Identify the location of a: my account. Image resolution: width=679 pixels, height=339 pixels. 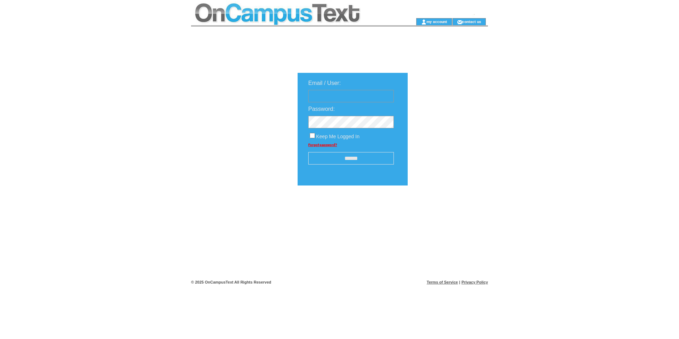
(437, 21).